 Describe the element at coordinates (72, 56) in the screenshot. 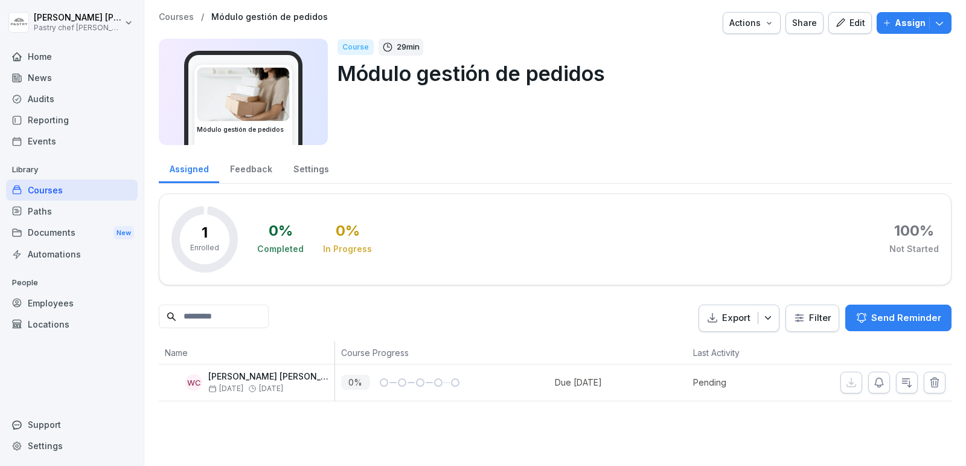

I see `a: Home` at that location.